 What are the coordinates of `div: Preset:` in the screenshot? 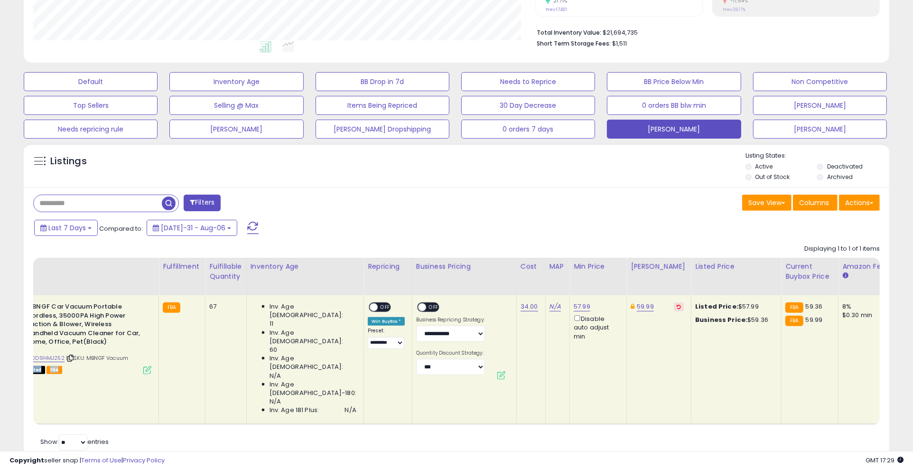 It's located at (386, 338).